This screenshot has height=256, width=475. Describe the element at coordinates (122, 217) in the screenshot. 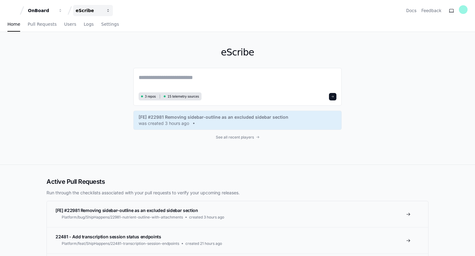

I see `span: Platform/bug/ShipHappens/22981-nutrient-outline-with-attachments` at that location.